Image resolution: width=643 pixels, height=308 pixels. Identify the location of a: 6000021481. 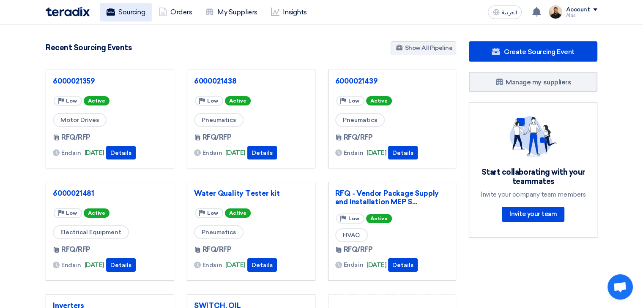
(110, 194).